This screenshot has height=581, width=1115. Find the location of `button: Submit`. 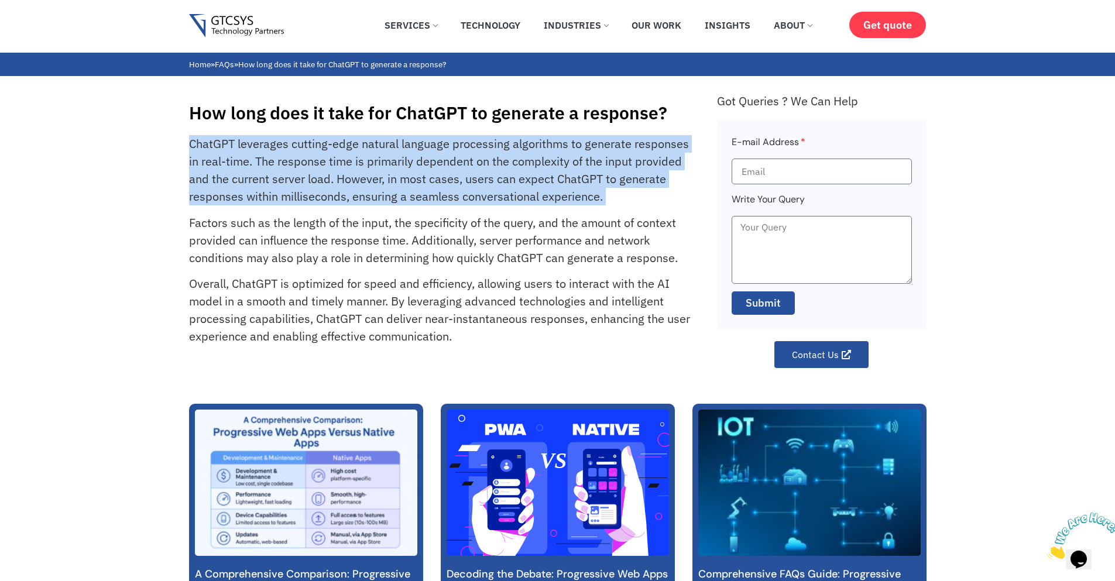

button: Submit is located at coordinates (764, 303).